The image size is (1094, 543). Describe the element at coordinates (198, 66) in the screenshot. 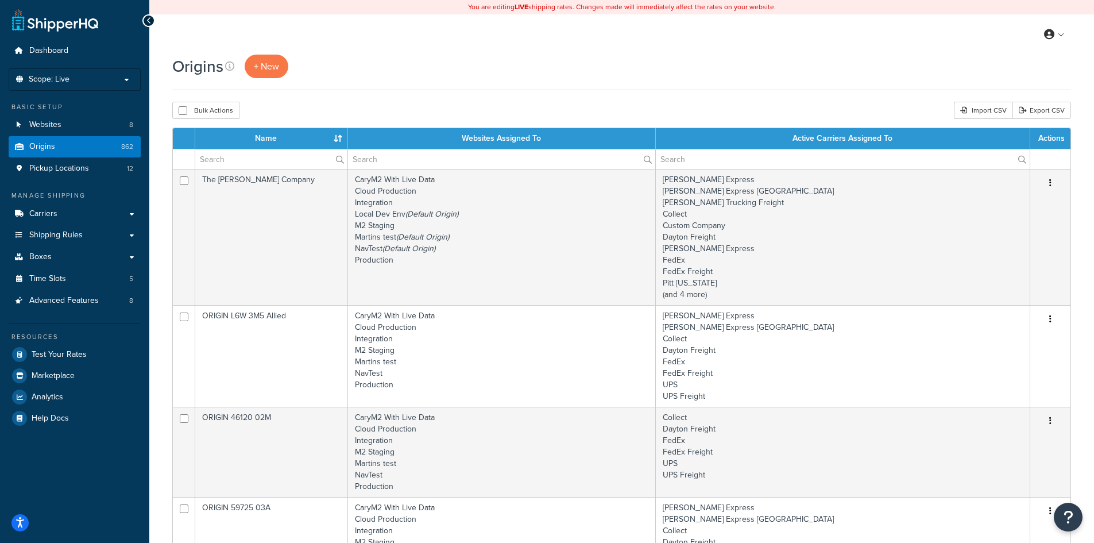

I see `h1: Origins` at that location.